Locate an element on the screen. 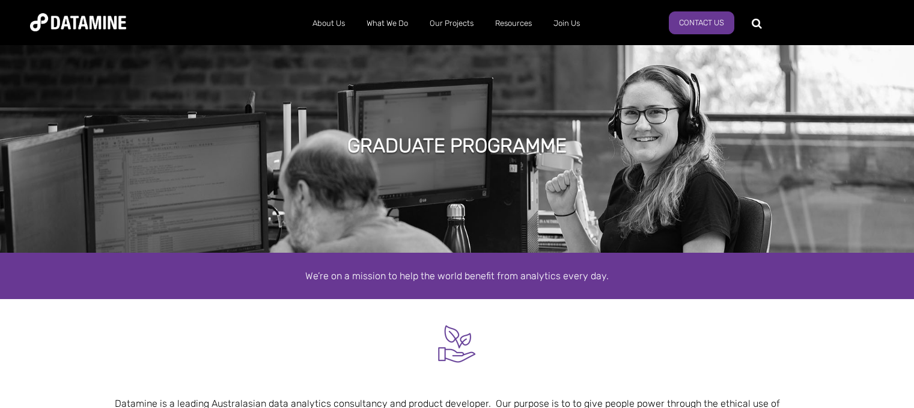  img: Mentor is located at coordinates (457, 343).